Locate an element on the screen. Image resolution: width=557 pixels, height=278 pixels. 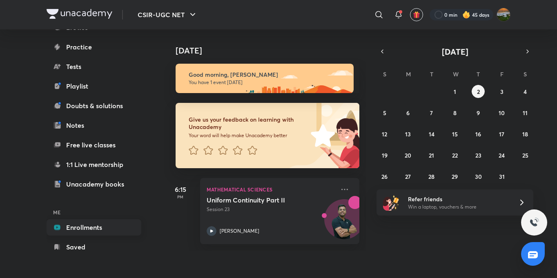
button: October 2, 2025 is located at coordinates (478, 91).